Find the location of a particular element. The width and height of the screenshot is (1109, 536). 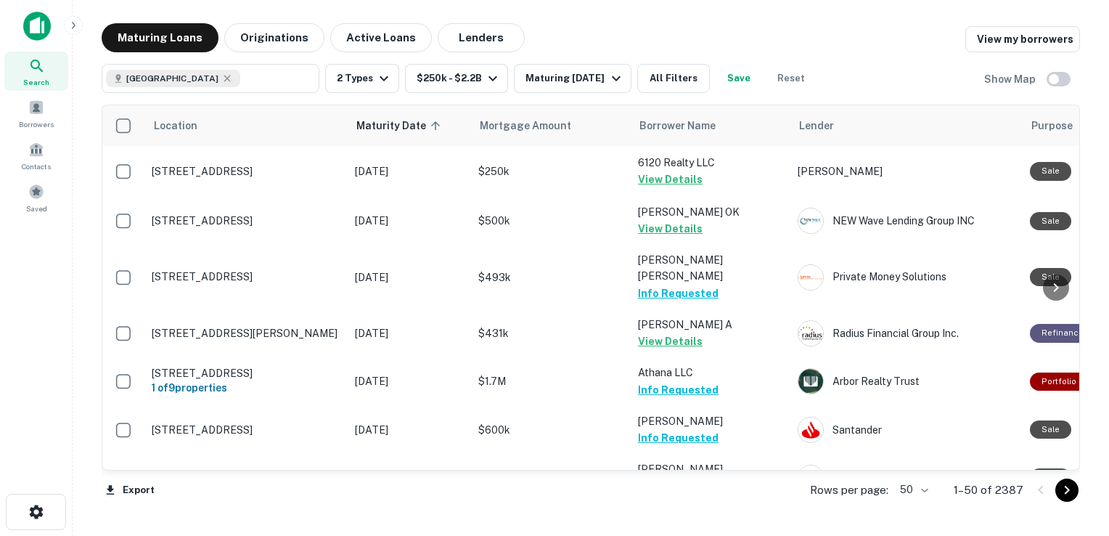

p: 6120 Realty LLC is located at coordinates (711, 163).